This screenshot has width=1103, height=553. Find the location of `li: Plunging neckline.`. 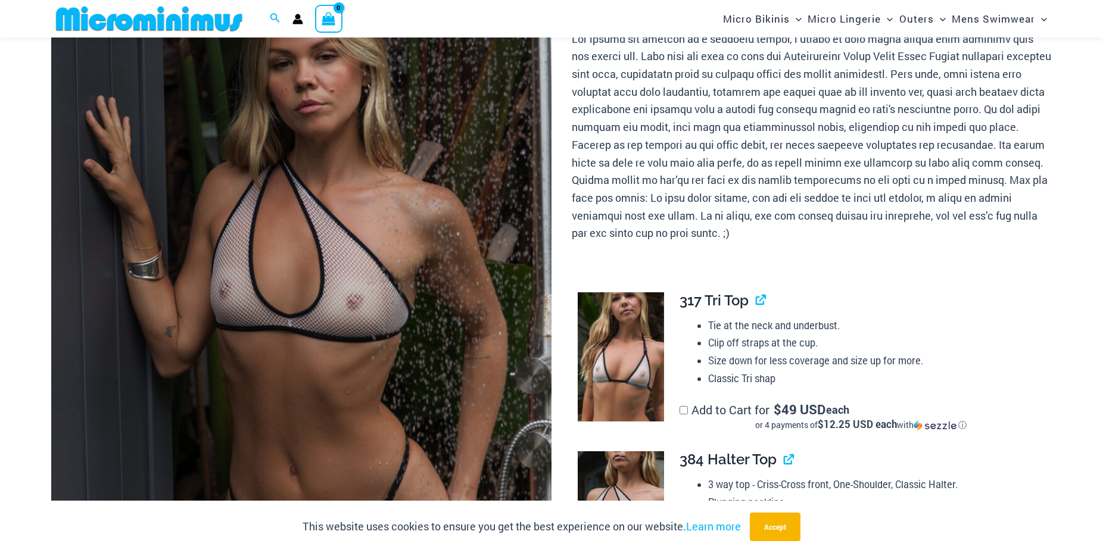

li: Plunging neckline. is located at coordinates (875, 503).